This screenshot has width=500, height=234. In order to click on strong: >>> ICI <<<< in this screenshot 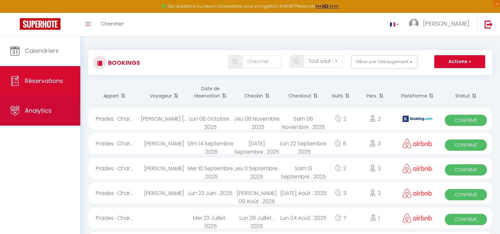, I will do `click(327, 6)`.